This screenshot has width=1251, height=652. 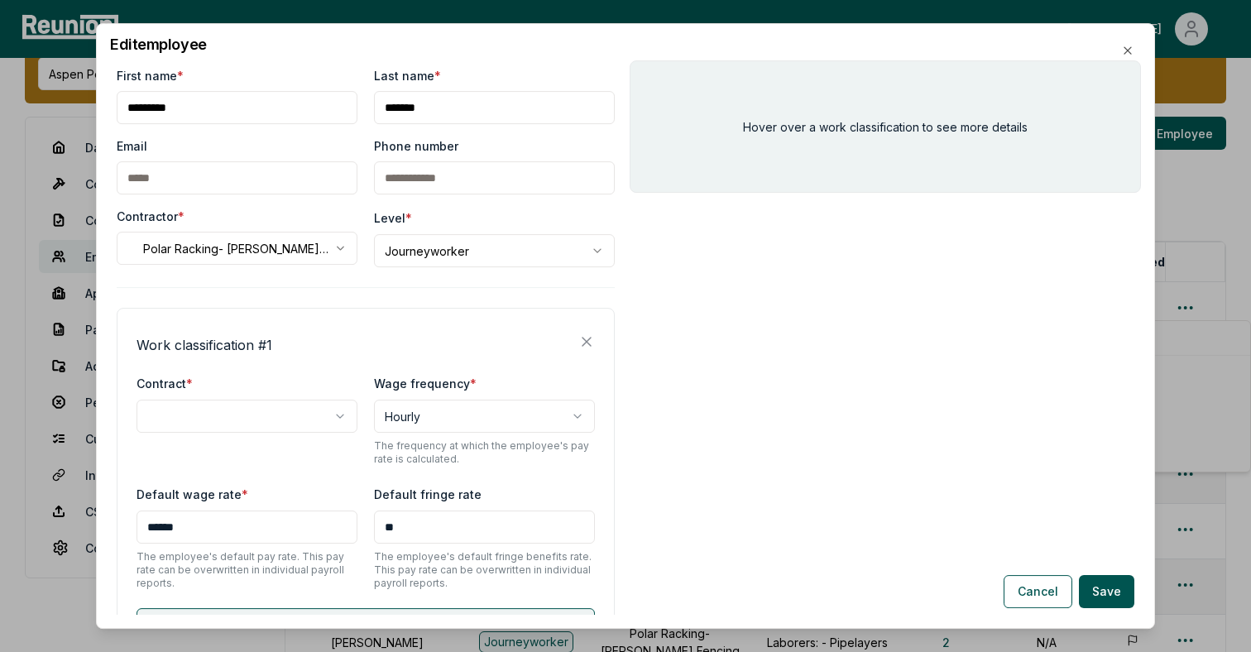 What do you see at coordinates (407, 75) in the screenshot?
I see `label: Last name` at bounding box center [407, 75].